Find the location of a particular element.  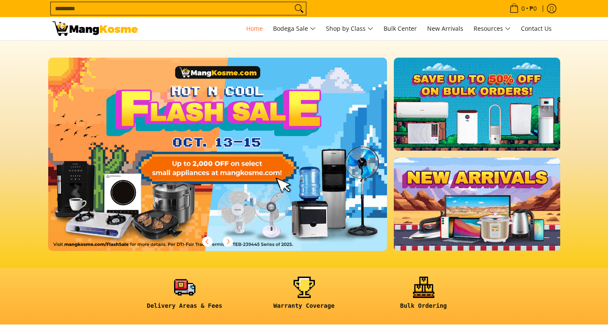

a: <h6><strong>Bulk Ordering</strong></h6> is located at coordinates (424, 296).